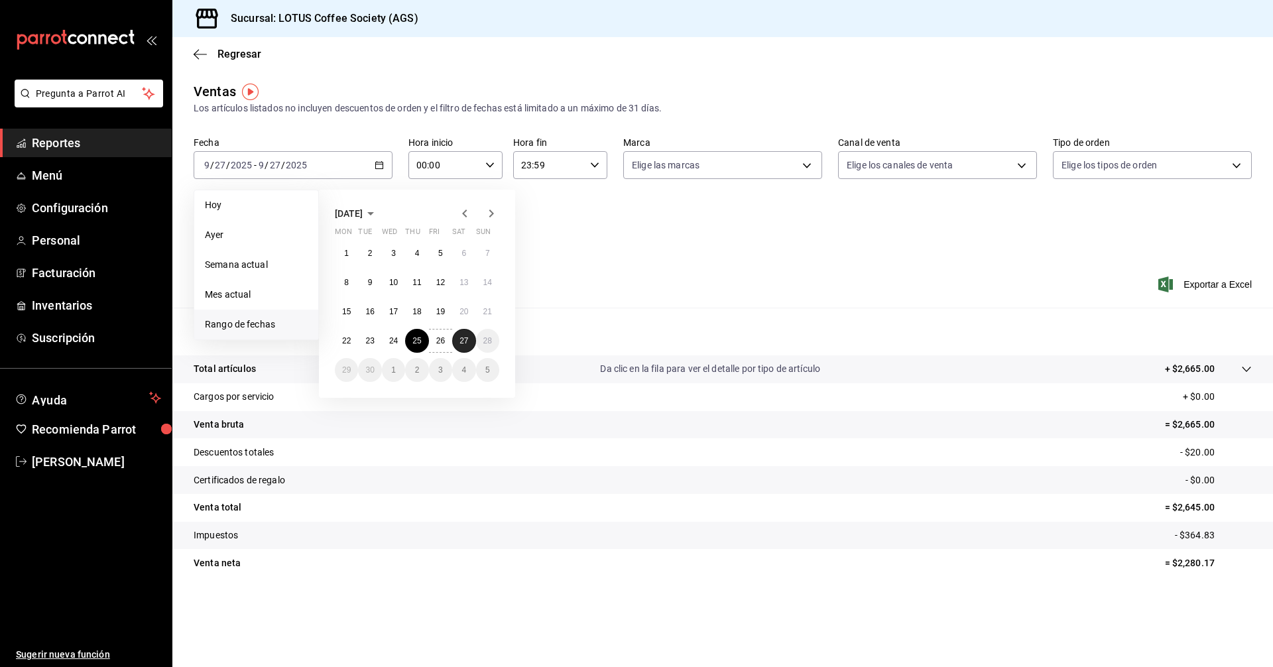 This screenshot has width=1273, height=667. I want to click on label: Tipo de orden, so click(1152, 142).